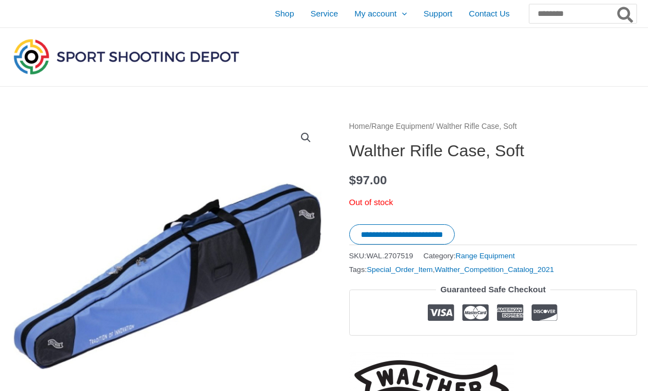 The height and width of the screenshot is (391, 648). Describe the element at coordinates (359, 126) in the screenshot. I see `a: Home` at that location.